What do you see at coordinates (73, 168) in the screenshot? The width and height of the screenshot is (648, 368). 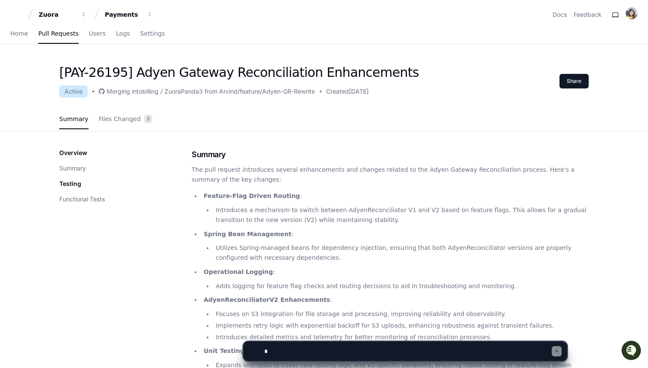 I see `button: Summary` at bounding box center [73, 168].